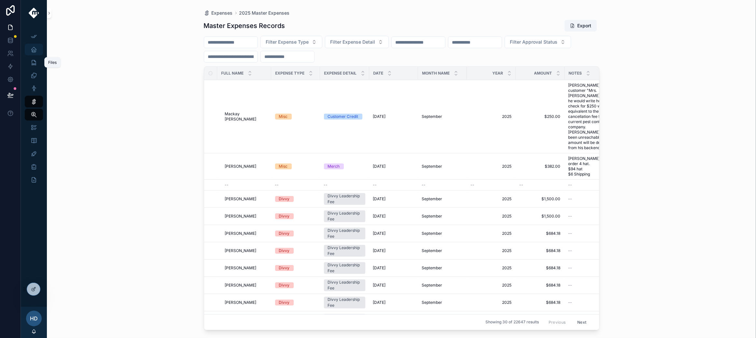 The height and width of the screenshot is (338, 756). Describe the element at coordinates (52, 63) in the screenshot. I see `div: Files` at that location.